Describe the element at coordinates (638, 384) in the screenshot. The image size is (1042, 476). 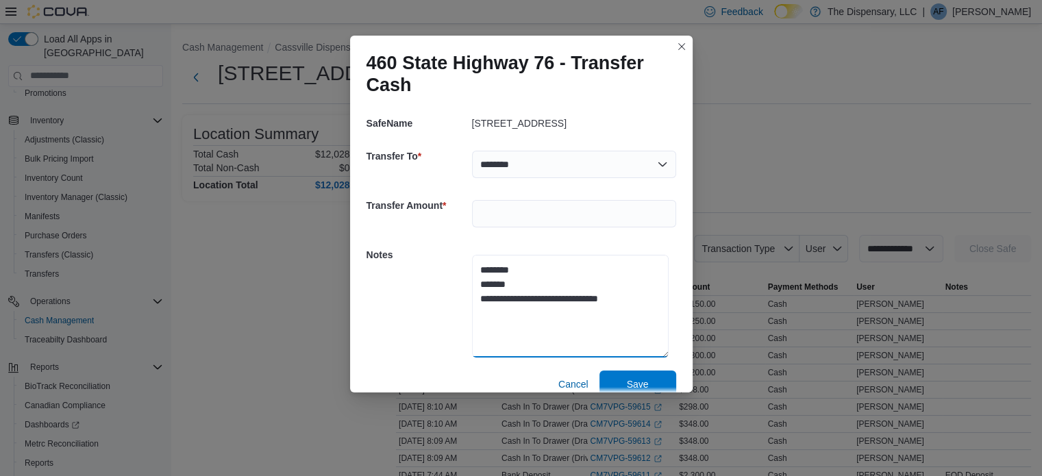
I see `span: Save` at that location.